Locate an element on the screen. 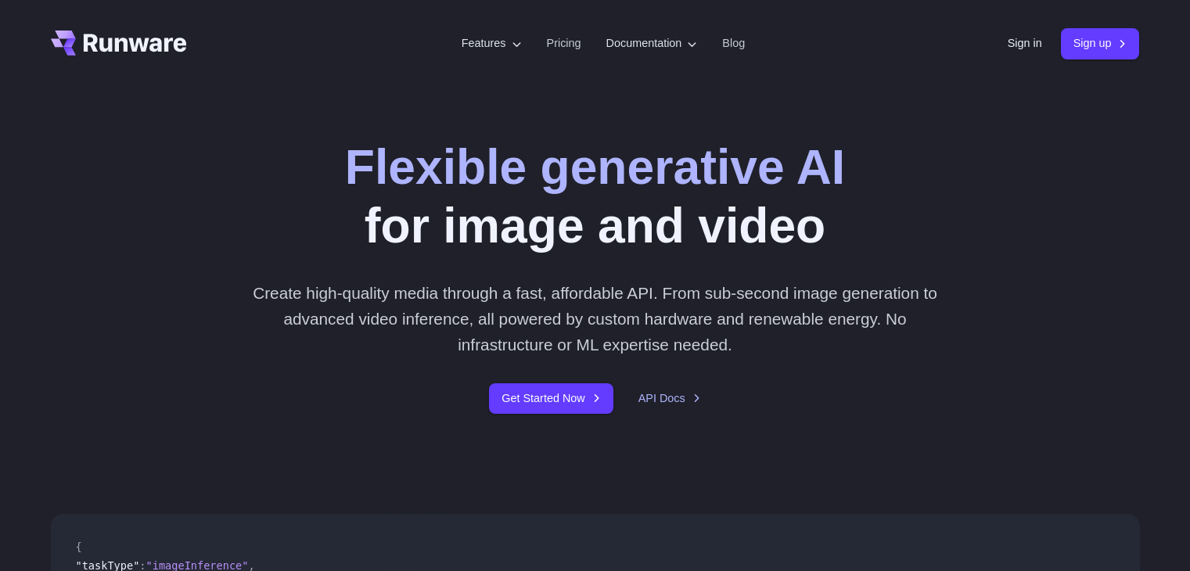 Image resolution: width=1190 pixels, height=571 pixels. h1: for image and video is located at coordinates (595, 196).